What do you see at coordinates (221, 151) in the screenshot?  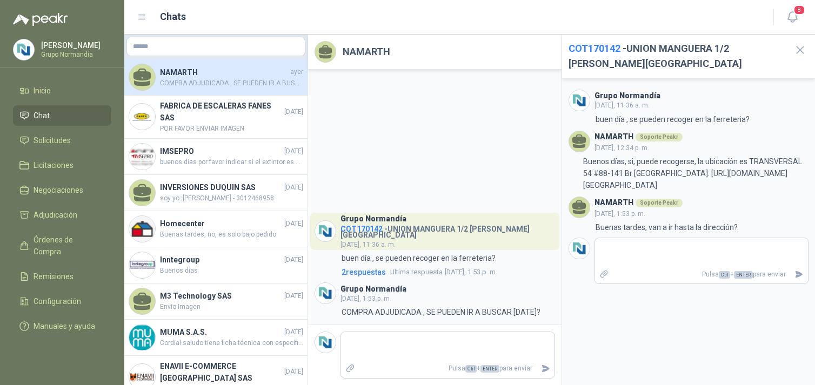 I see `h4: IMSEPRO` at bounding box center [221, 151].